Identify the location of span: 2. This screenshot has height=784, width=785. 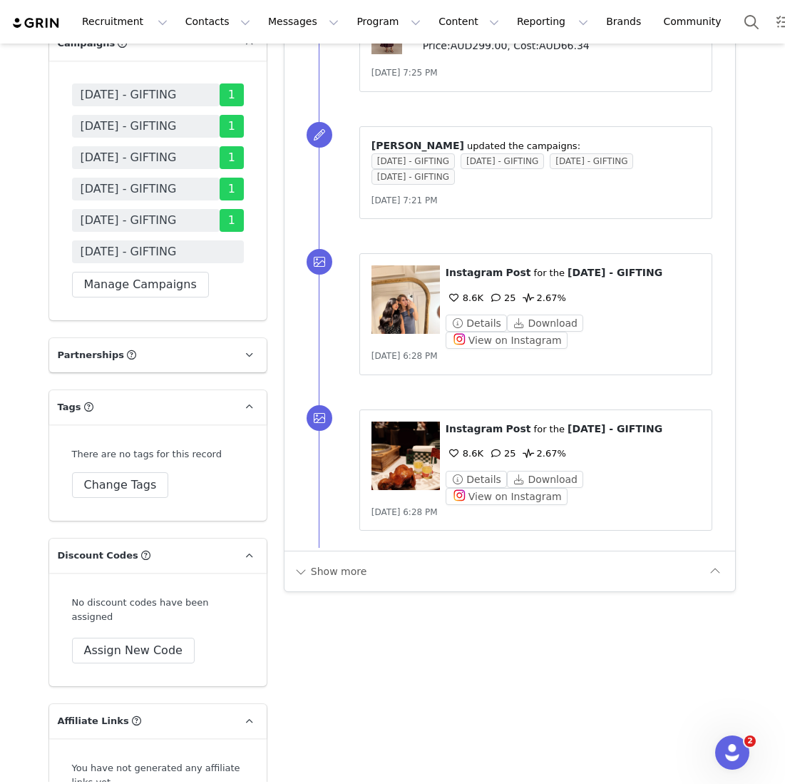
(750, 741).